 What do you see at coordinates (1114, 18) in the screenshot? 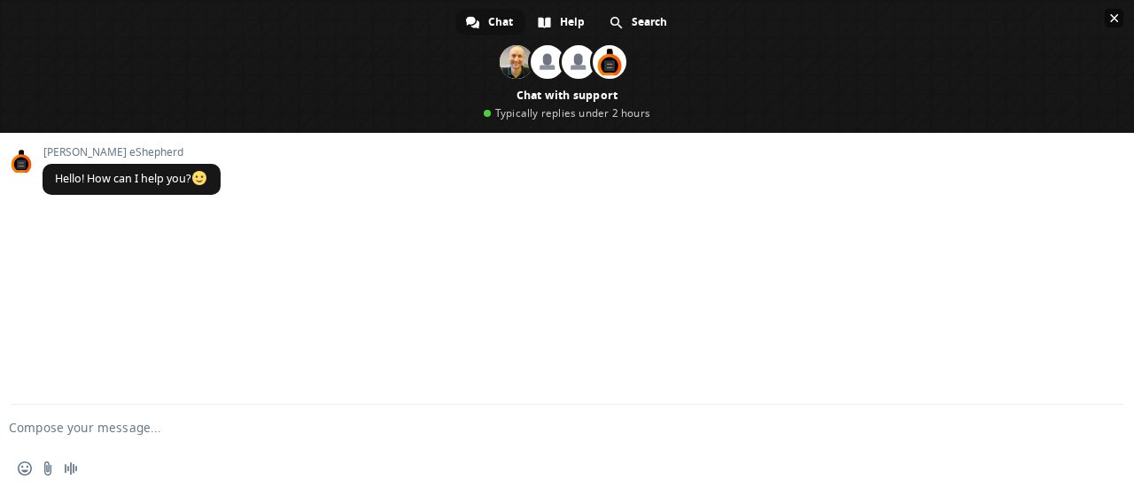
I see `span: Close chat` at bounding box center [1114, 18].